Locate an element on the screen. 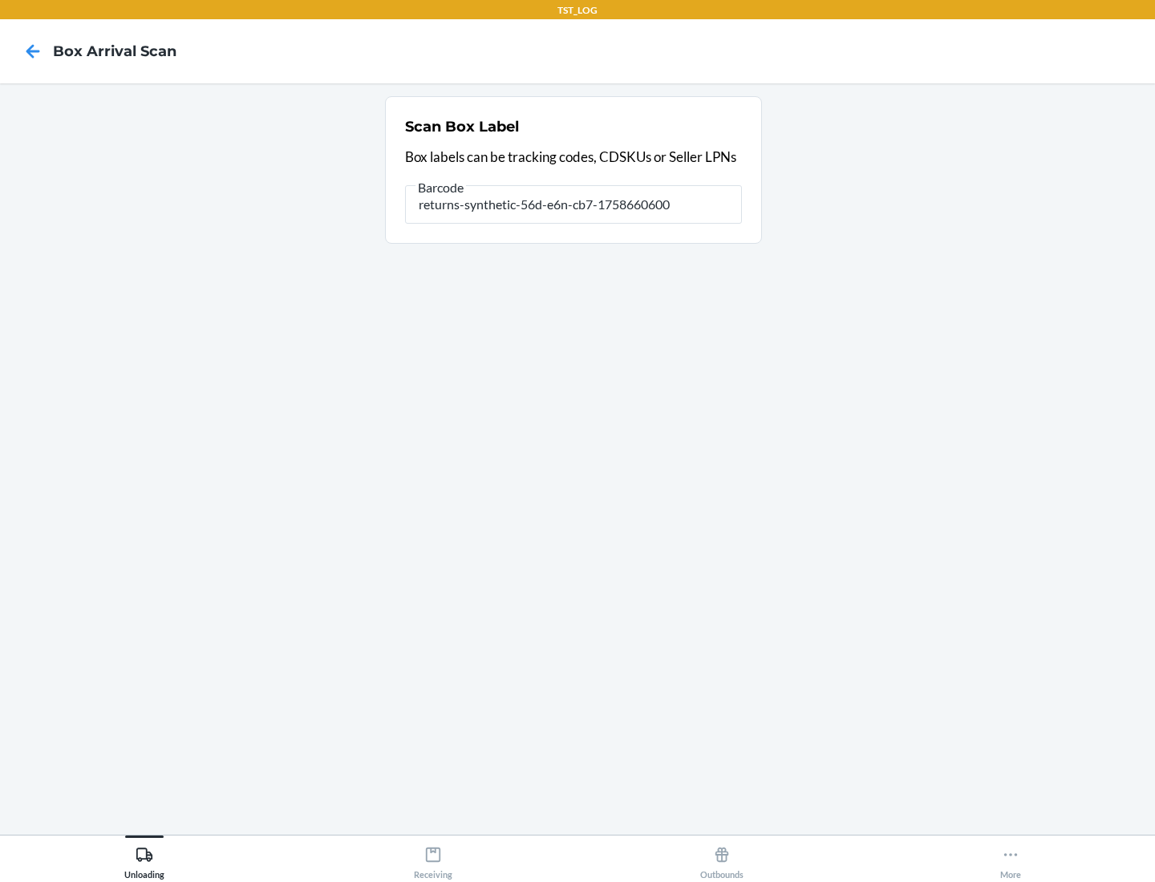 The height and width of the screenshot is (882, 1155). button: Receiving is located at coordinates (433, 857).